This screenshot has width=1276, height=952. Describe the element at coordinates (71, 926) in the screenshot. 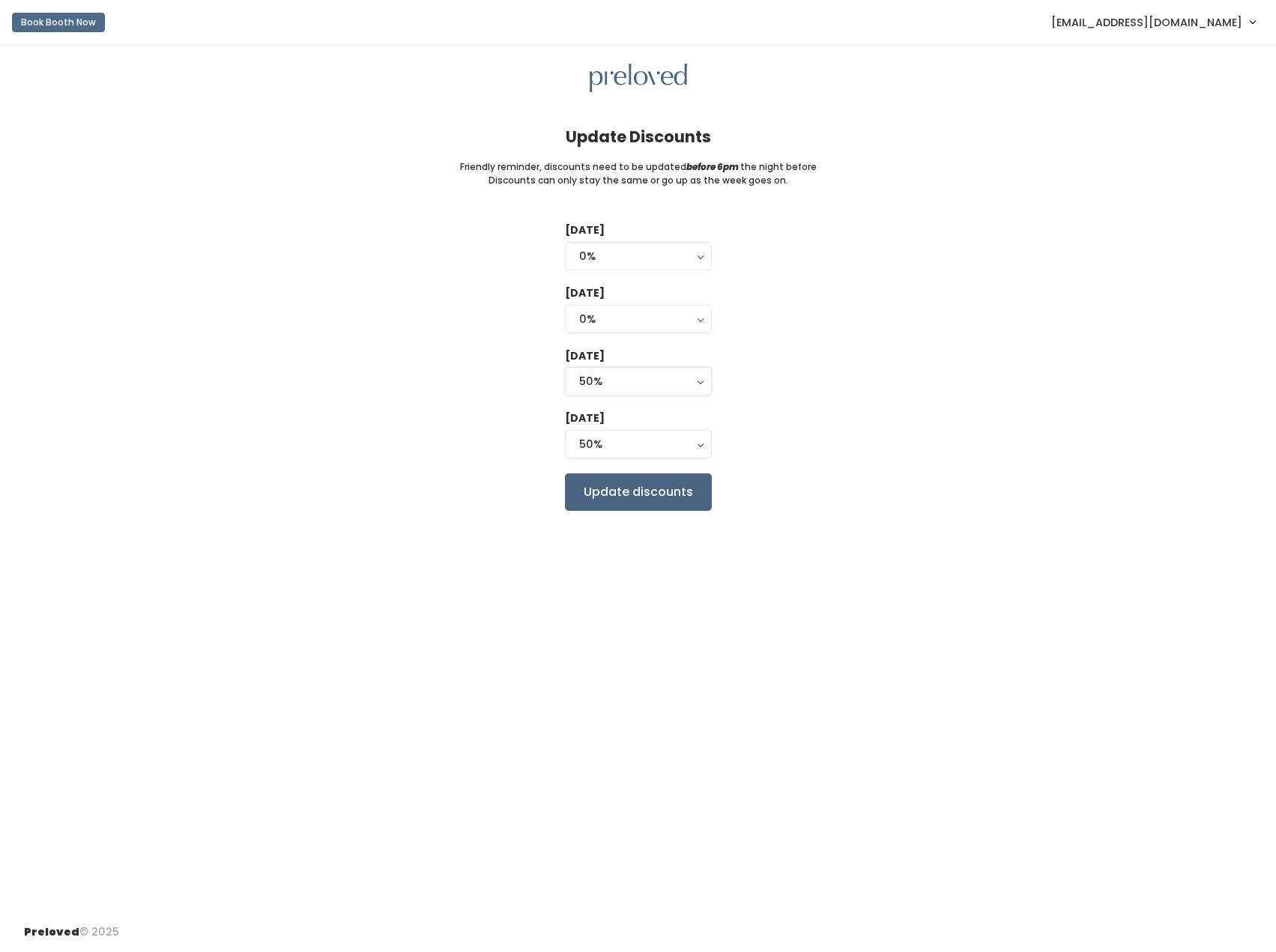

I see `div: © 2025` at that location.